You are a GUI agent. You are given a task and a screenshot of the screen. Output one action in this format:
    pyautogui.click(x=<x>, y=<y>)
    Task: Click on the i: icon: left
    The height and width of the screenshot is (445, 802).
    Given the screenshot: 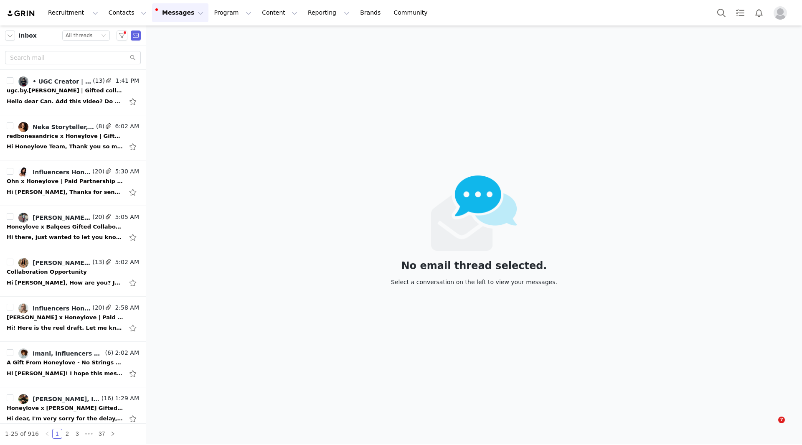 What is the action you would take?
    pyautogui.click(x=47, y=434)
    